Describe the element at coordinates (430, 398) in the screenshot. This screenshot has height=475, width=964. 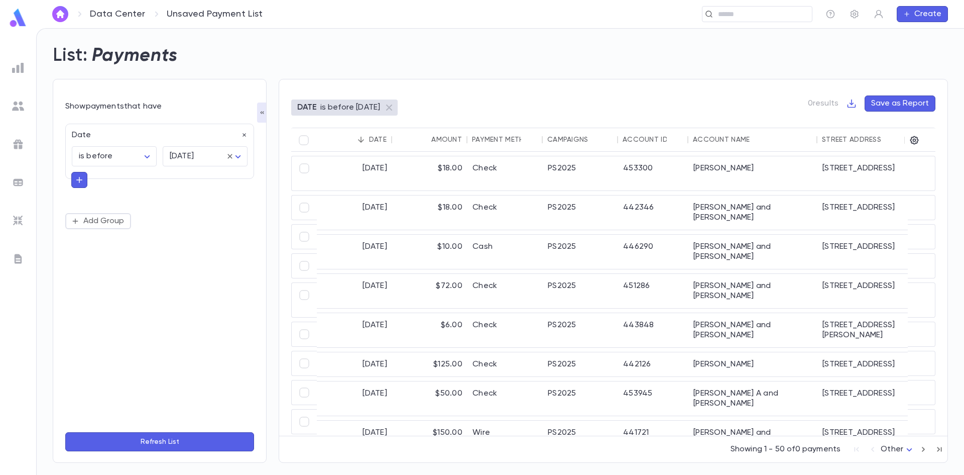
I see `div: $50.00` at that location.